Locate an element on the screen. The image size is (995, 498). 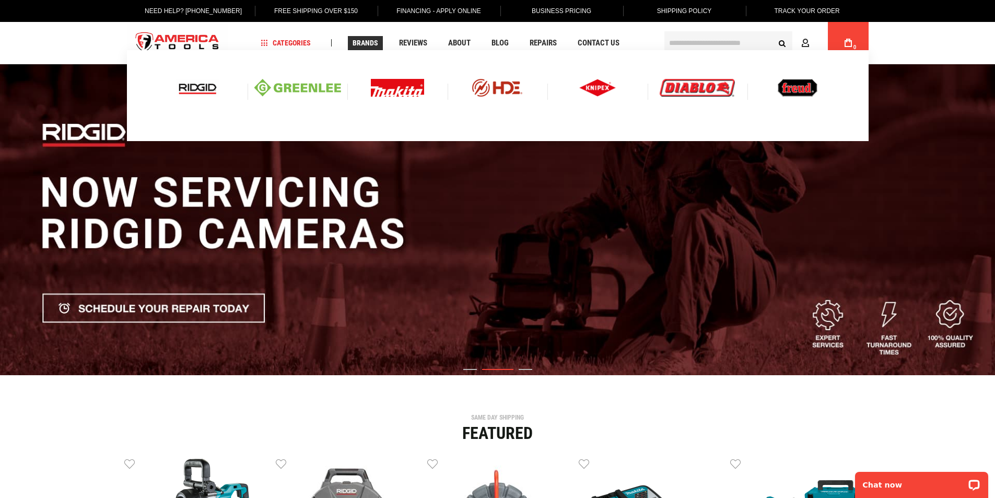
a: 0 is located at coordinates (848, 43).